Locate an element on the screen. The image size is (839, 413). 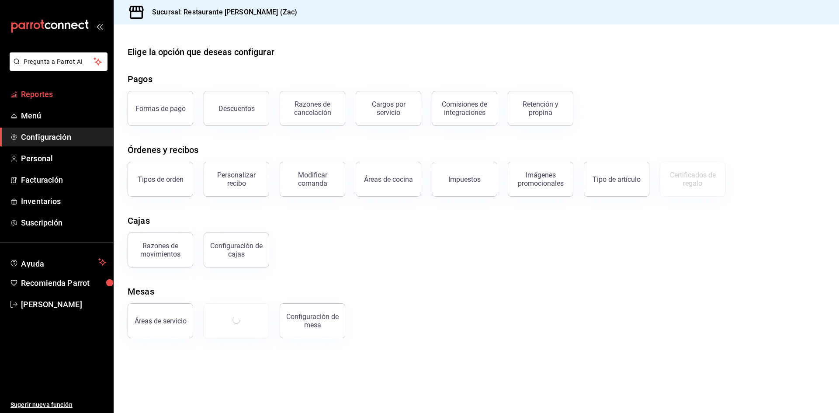
button: Tipos de orden is located at coordinates (160, 179).